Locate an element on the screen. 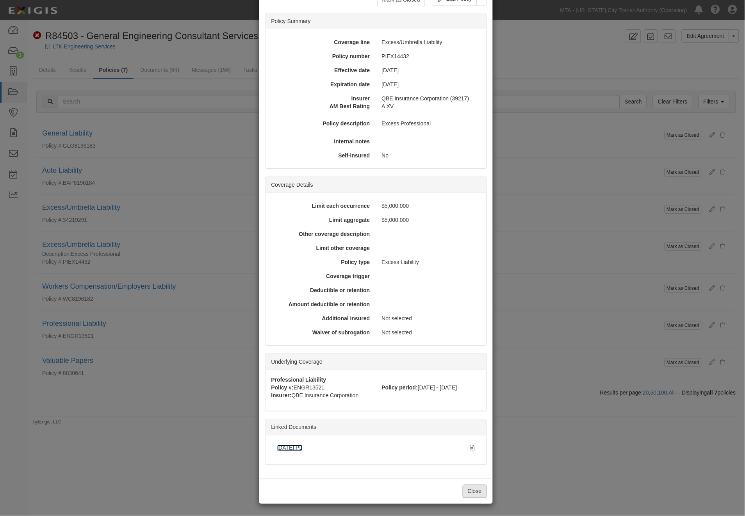 Image resolution: width=745 pixels, height=516 pixels. div: No is located at coordinates (430, 155).